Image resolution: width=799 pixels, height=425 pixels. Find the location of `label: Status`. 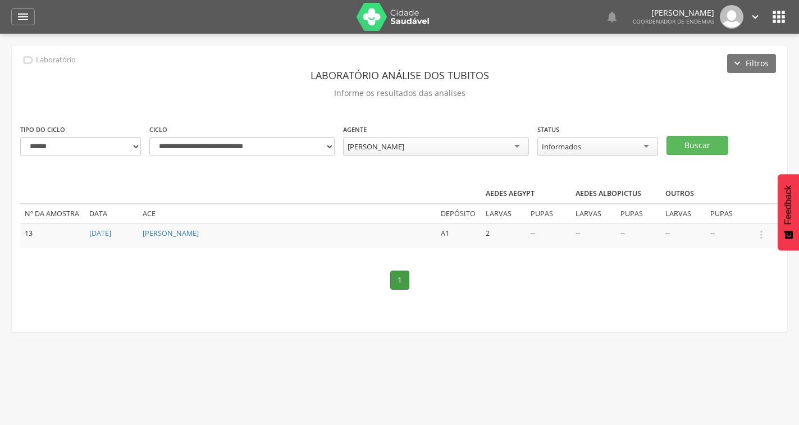

label: Status is located at coordinates (548, 130).